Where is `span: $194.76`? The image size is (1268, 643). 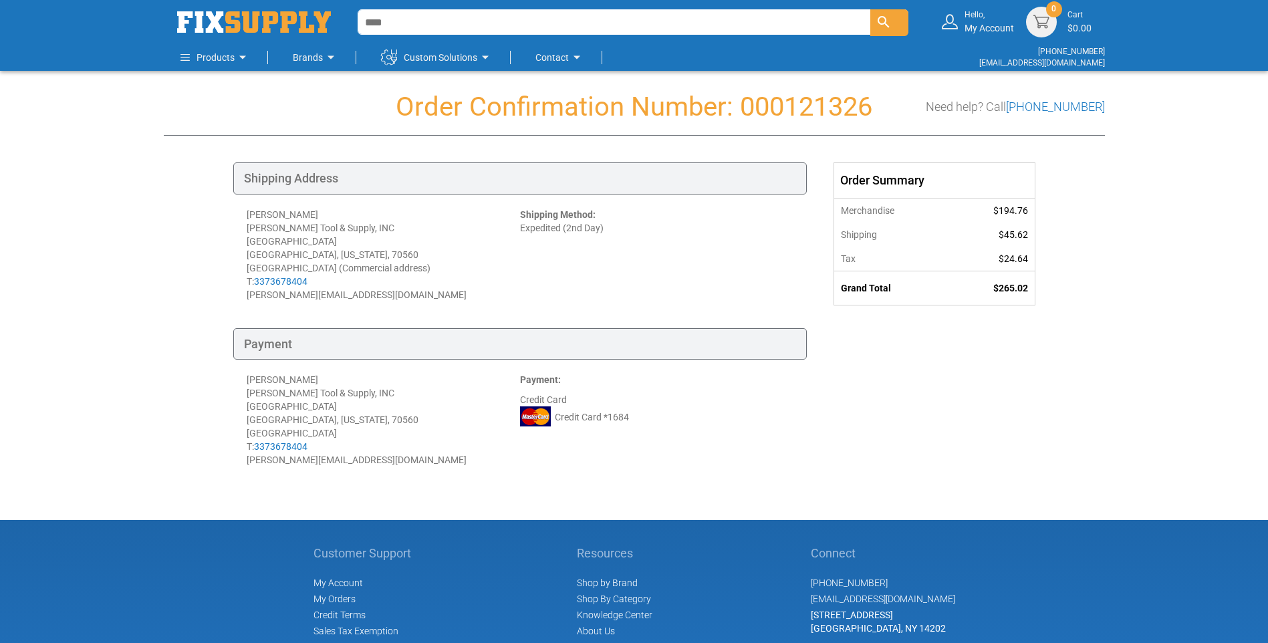
span: $194.76 is located at coordinates (1010, 210).